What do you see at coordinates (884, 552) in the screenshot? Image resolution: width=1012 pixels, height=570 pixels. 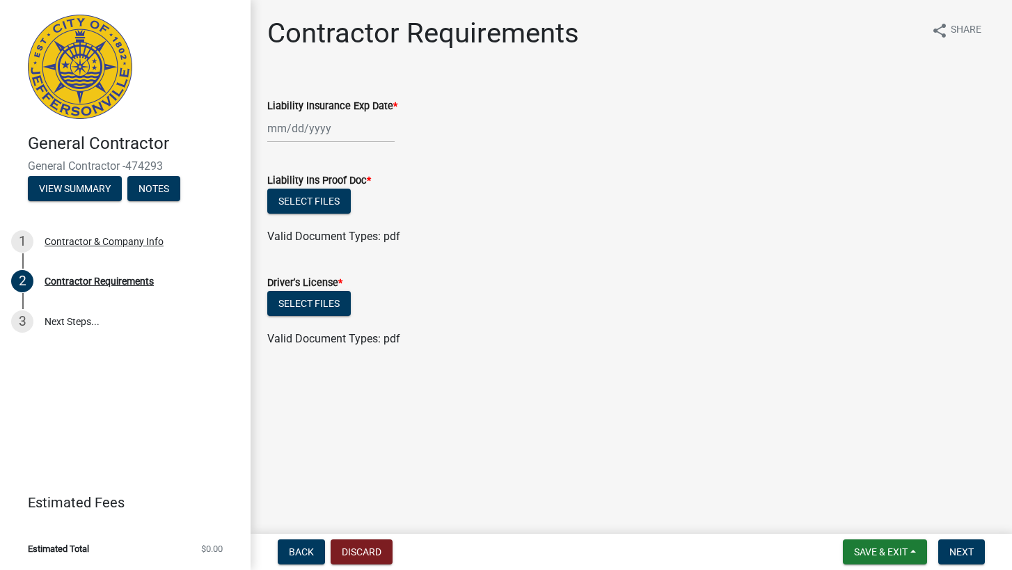 I see `button: Save & Exit` at bounding box center [884, 552].